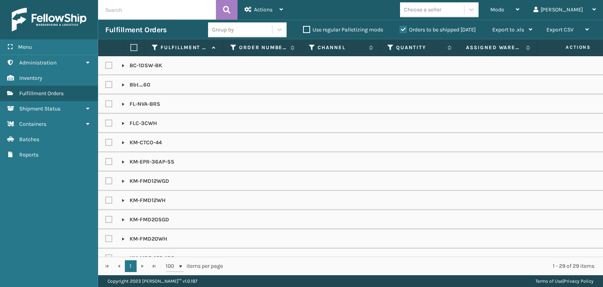  Describe the element at coordinates (142, 66) in the screenshot. I see `p: BC-1DSW-BK` at that location.